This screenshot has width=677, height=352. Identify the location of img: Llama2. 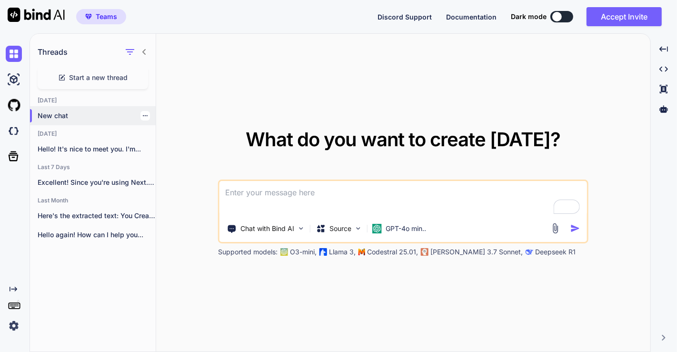
(323, 252).